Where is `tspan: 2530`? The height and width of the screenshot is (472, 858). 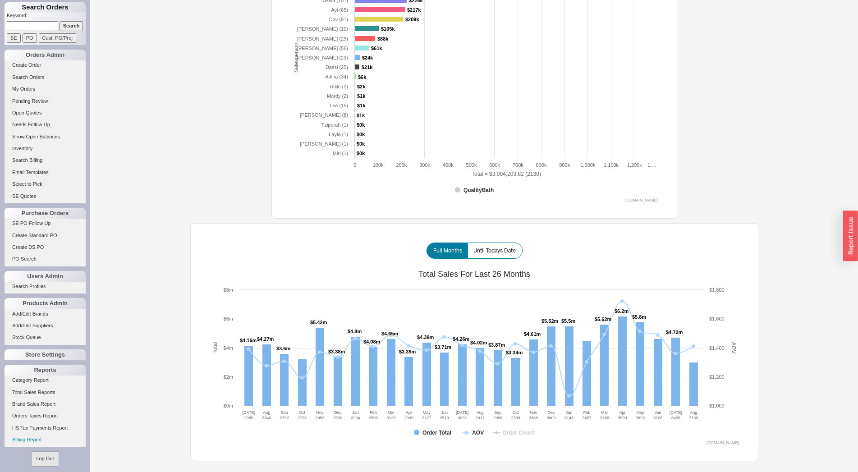
tspan: 2530 is located at coordinates (338, 418).